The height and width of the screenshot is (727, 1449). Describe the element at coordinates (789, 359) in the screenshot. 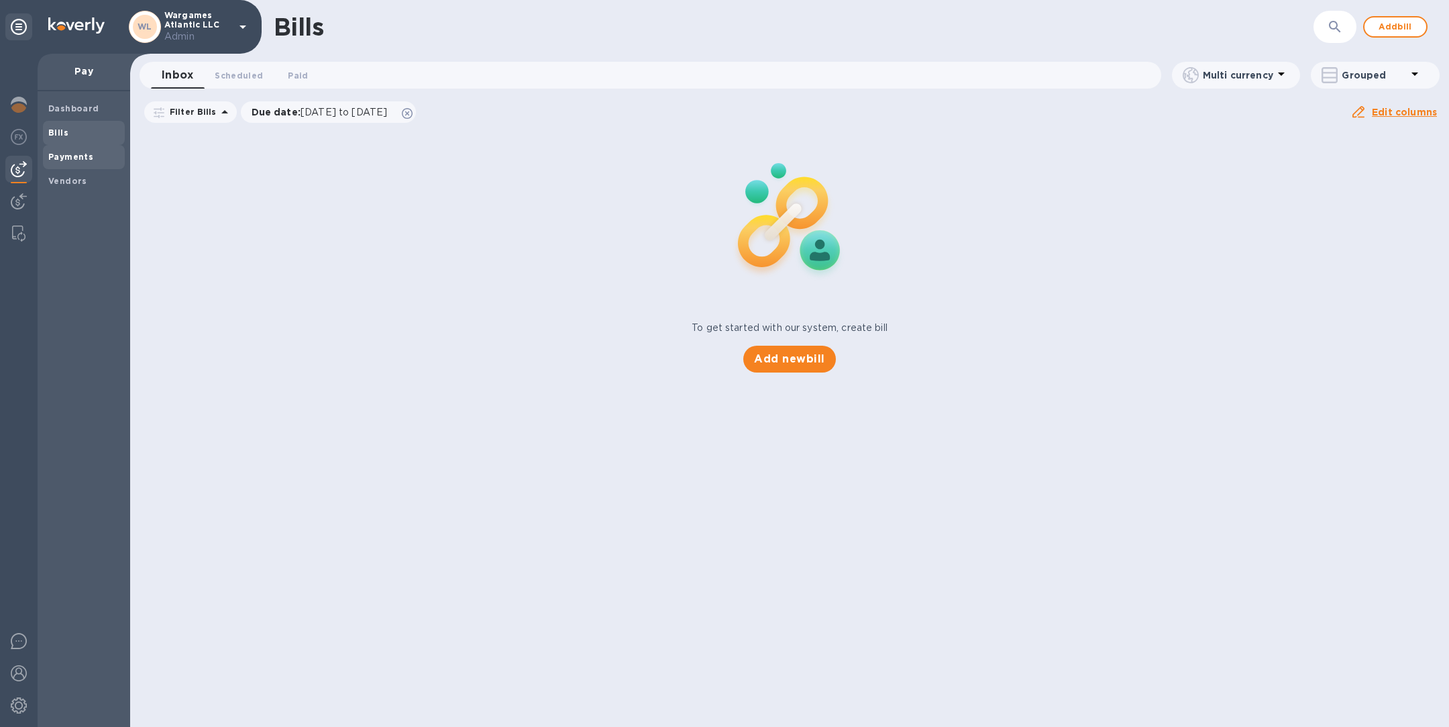

I see `button: Add newbill` at that location.